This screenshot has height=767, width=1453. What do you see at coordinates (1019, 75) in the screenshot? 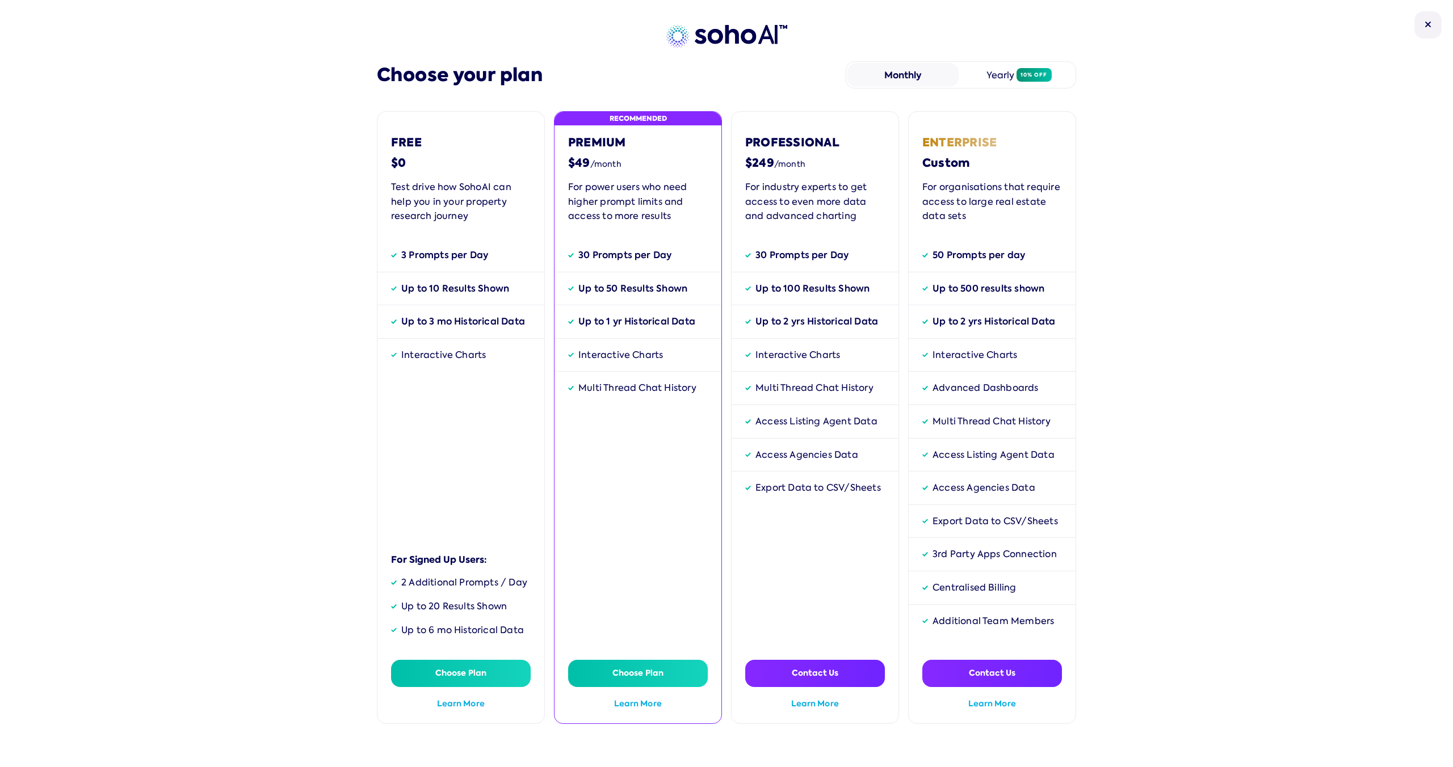
I see `div: Yearly` at bounding box center [1019, 75].